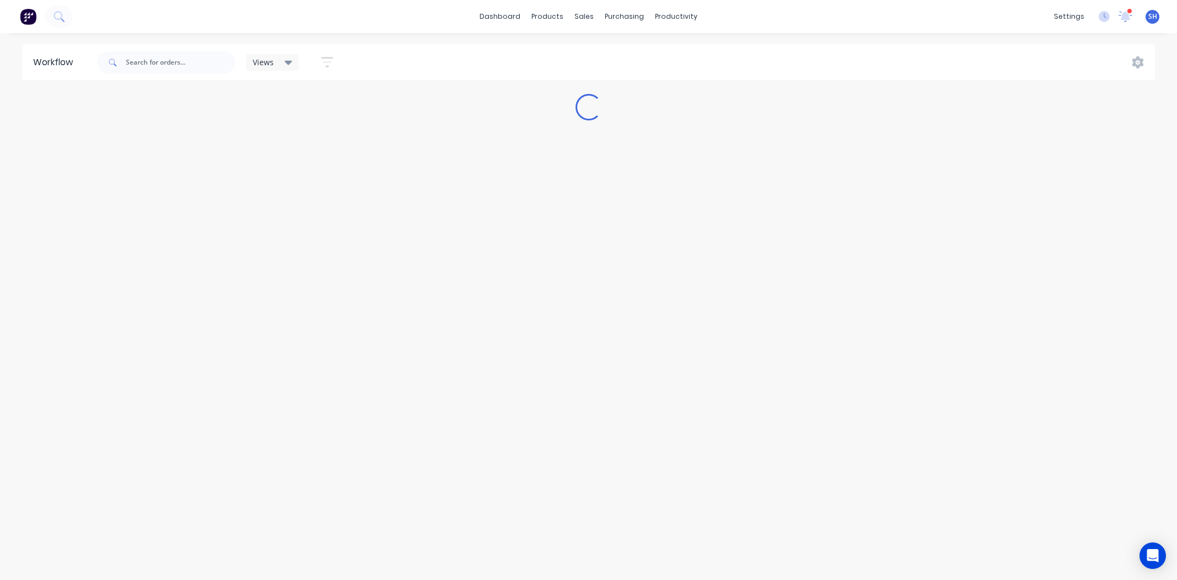 The height and width of the screenshot is (580, 1177). I want to click on div: Workflow, so click(56, 62).